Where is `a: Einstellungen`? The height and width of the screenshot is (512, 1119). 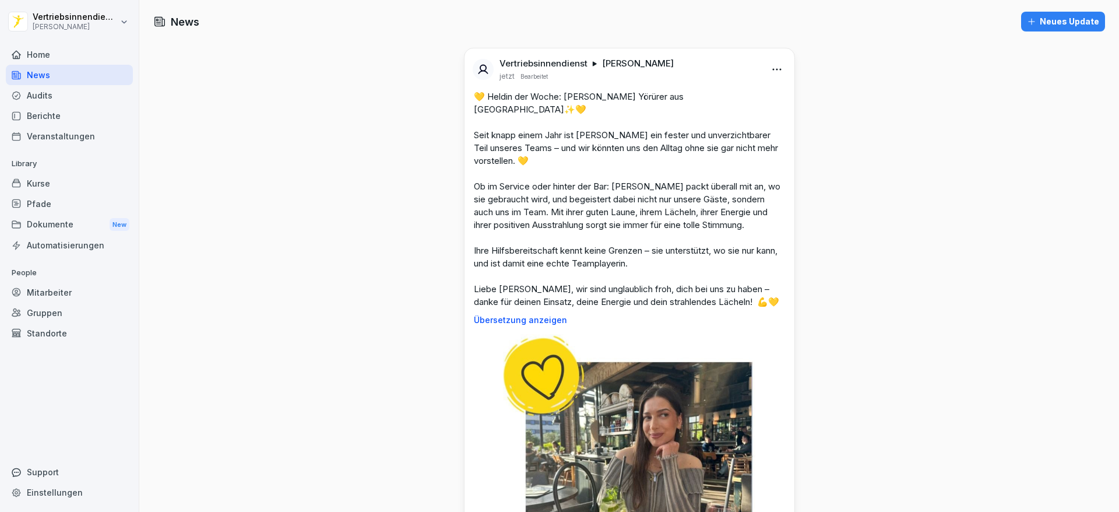 a: Einstellungen is located at coordinates (69, 492).